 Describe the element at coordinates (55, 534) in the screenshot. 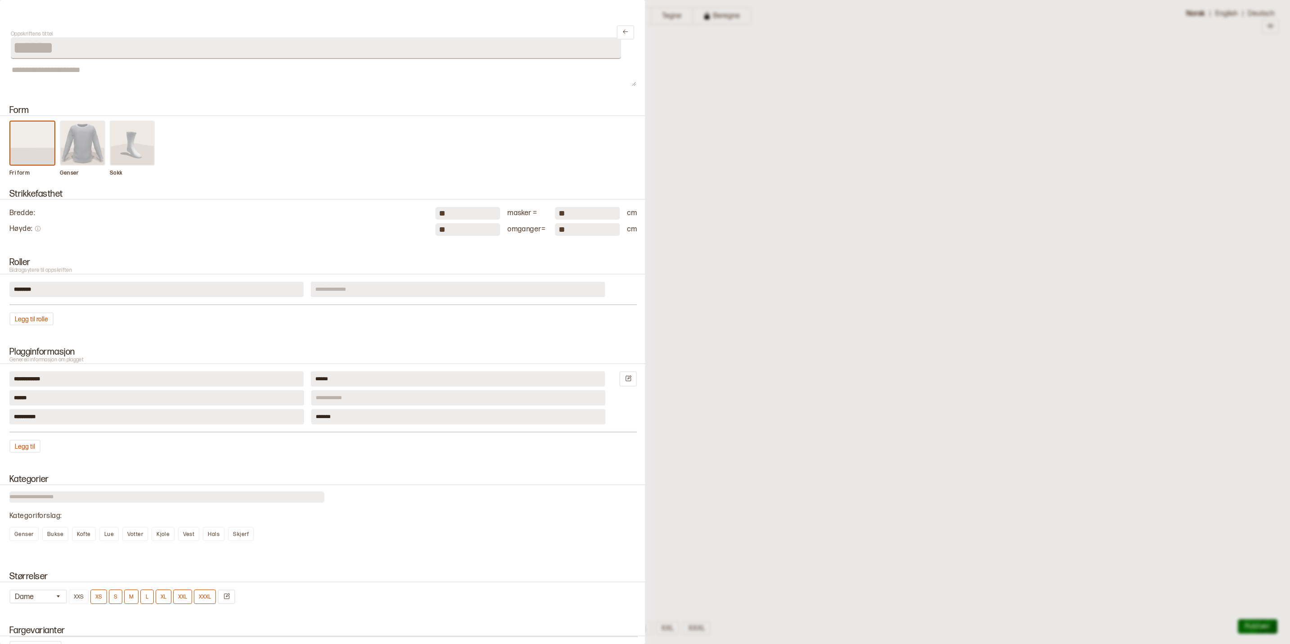

I see `span: Bukse` at that location.